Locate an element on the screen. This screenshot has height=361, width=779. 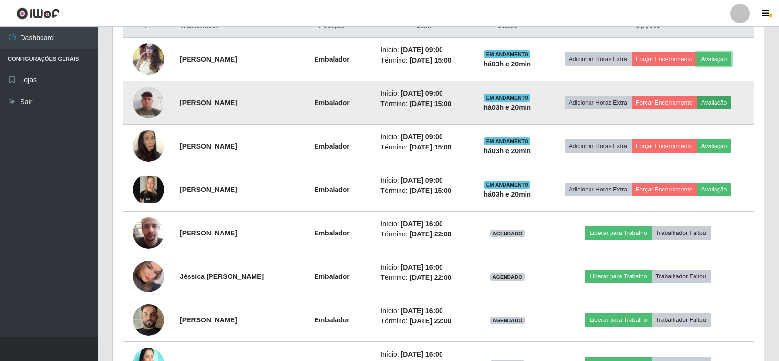
img: CoreUI Logo is located at coordinates (38, 13).